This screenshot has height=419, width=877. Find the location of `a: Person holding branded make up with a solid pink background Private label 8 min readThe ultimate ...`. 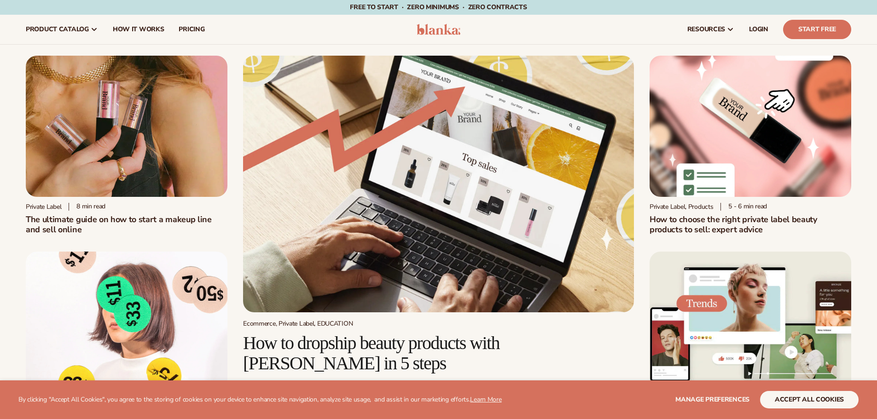

a: Person holding branded make up with a solid pink background Private label 8 min readThe ultimate ... is located at coordinates (127, 145).